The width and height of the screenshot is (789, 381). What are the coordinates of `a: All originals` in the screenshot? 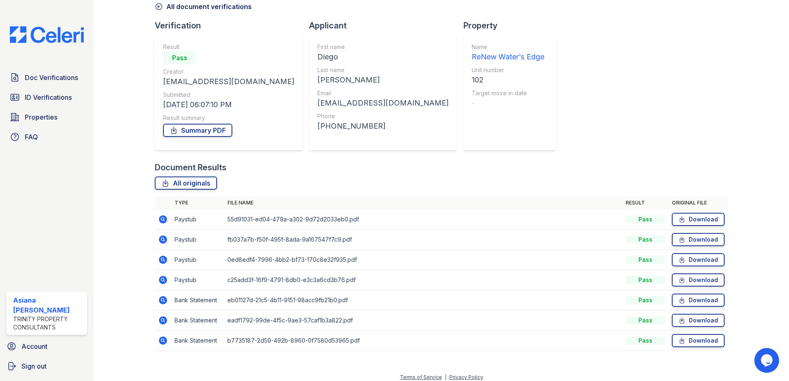 It's located at (186, 183).